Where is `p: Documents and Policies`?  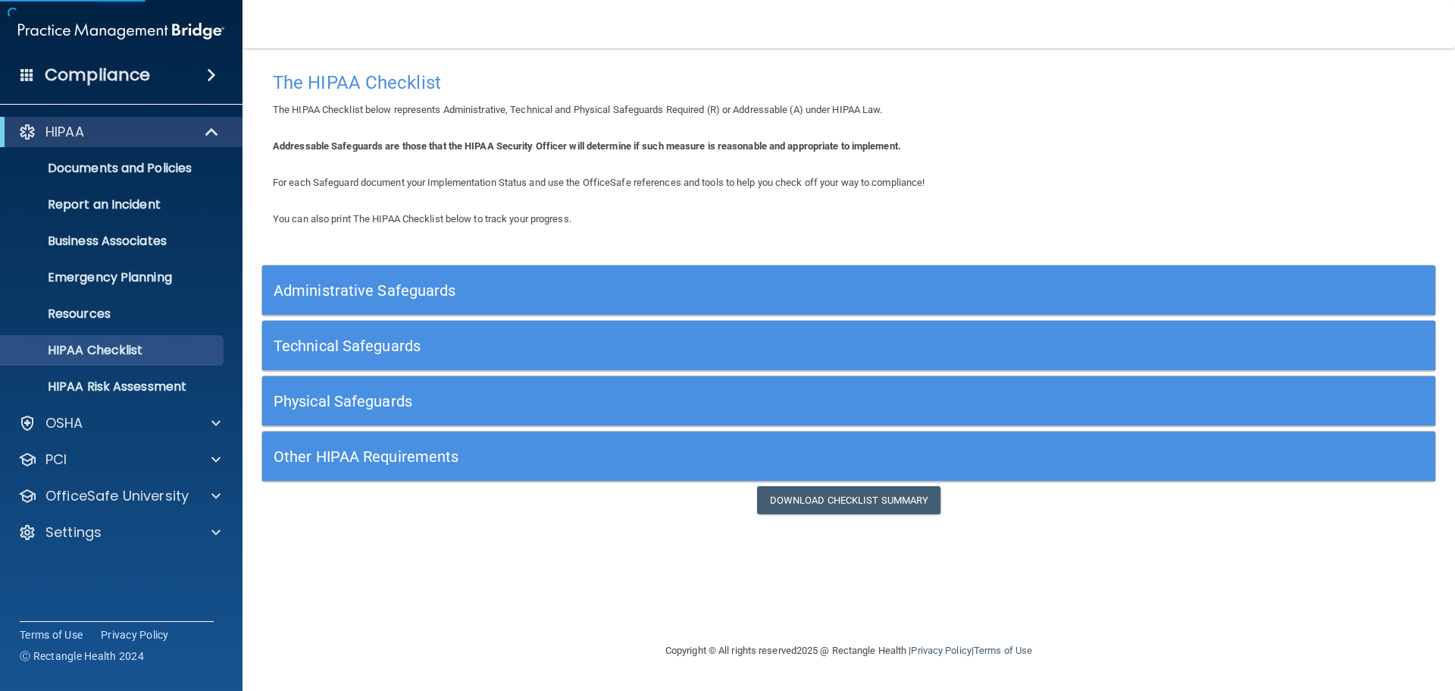
p: Documents and Policies is located at coordinates (113, 168).